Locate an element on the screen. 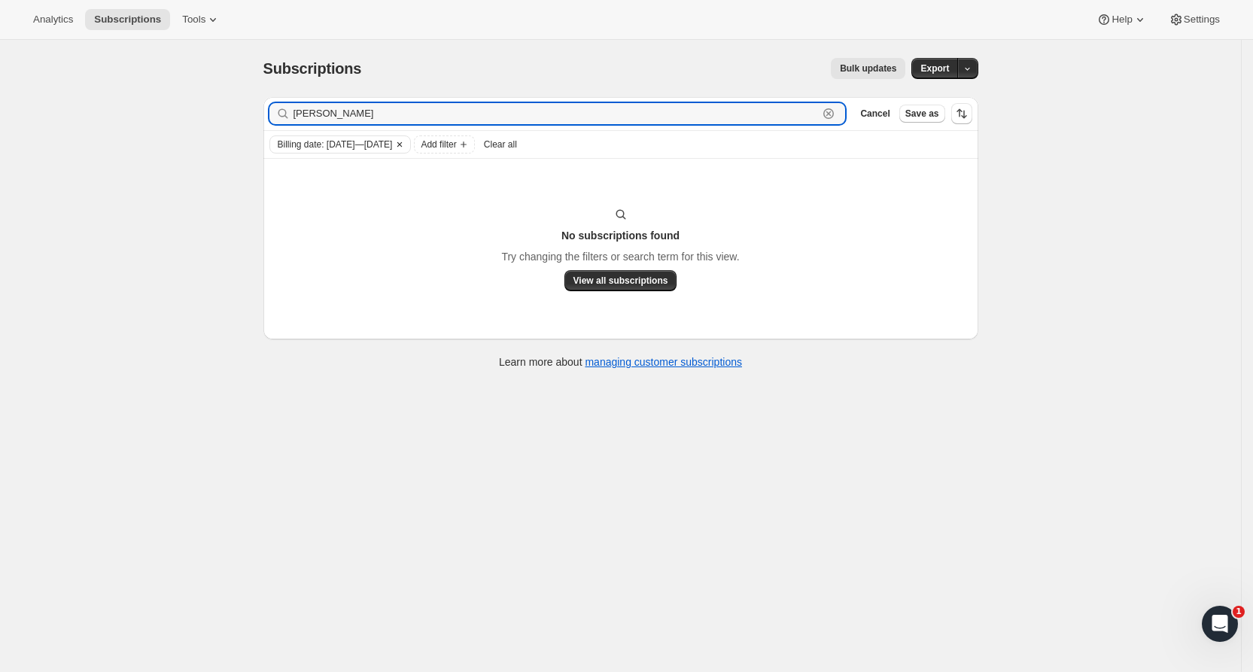  button: Save as is located at coordinates (922, 114).